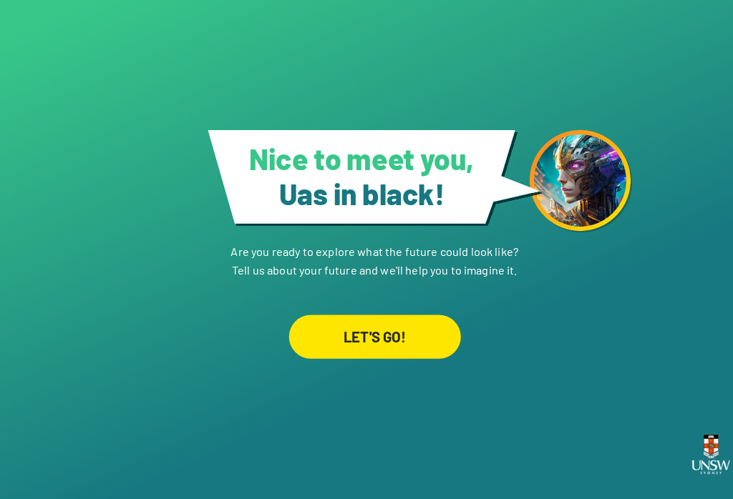  What do you see at coordinates (366, 323) in the screenshot?
I see `a: LET'S GO!` at bounding box center [366, 323].